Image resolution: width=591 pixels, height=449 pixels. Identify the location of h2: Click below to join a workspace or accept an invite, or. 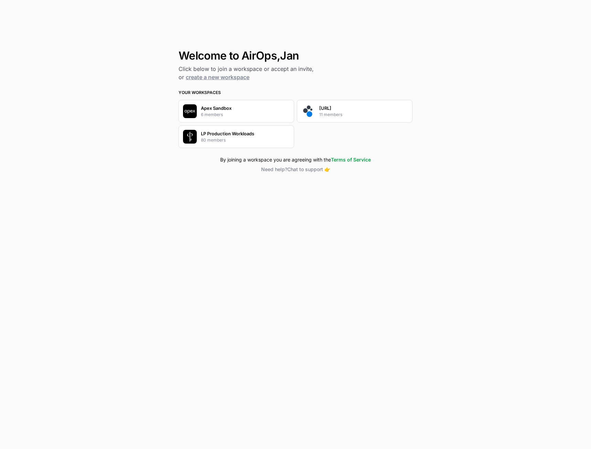
(296, 73).